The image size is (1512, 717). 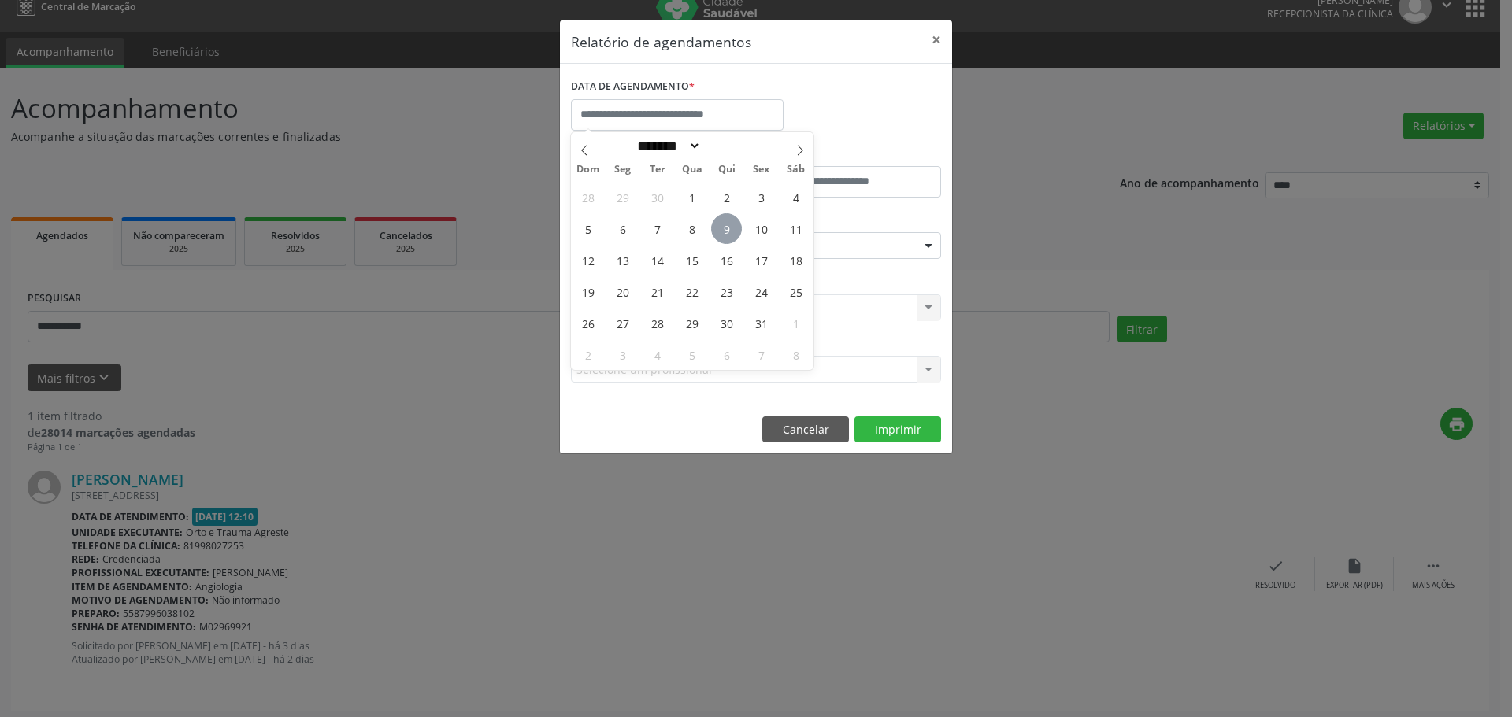 What do you see at coordinates (622, 197) in the screenshot?
I see `span: Setembro 29, 2025` at bounding box center [622, 197].